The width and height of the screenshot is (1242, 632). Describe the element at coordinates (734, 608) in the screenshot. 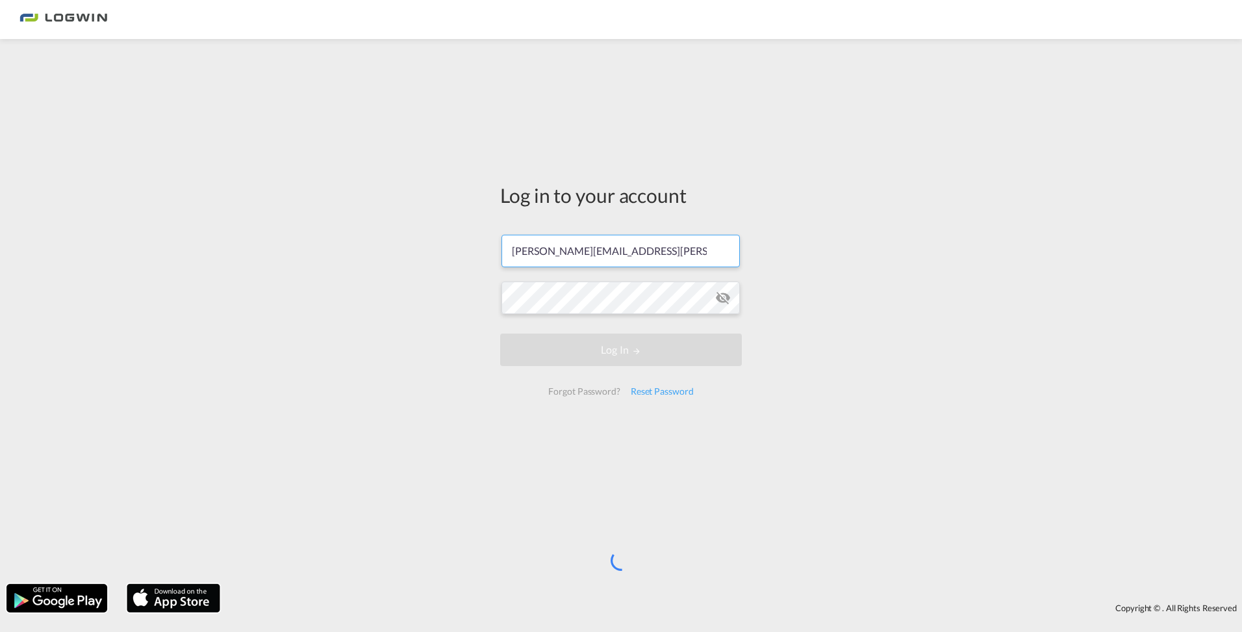

I see `div: Copyright © . All Rights Reserved` at that location.